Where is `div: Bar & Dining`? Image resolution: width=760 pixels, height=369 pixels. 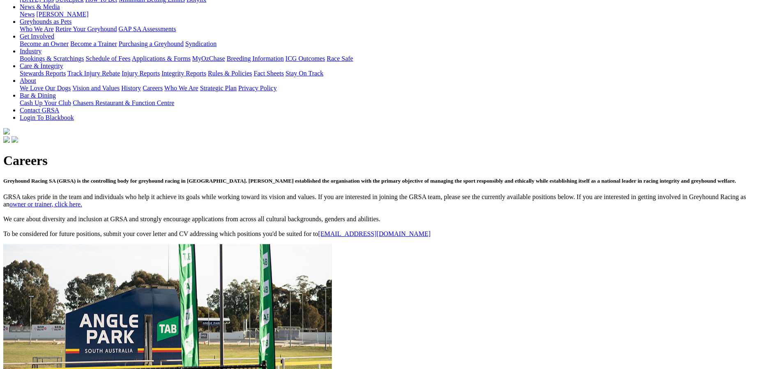 div: Bar & Dining is located at coordinates (388, 103).